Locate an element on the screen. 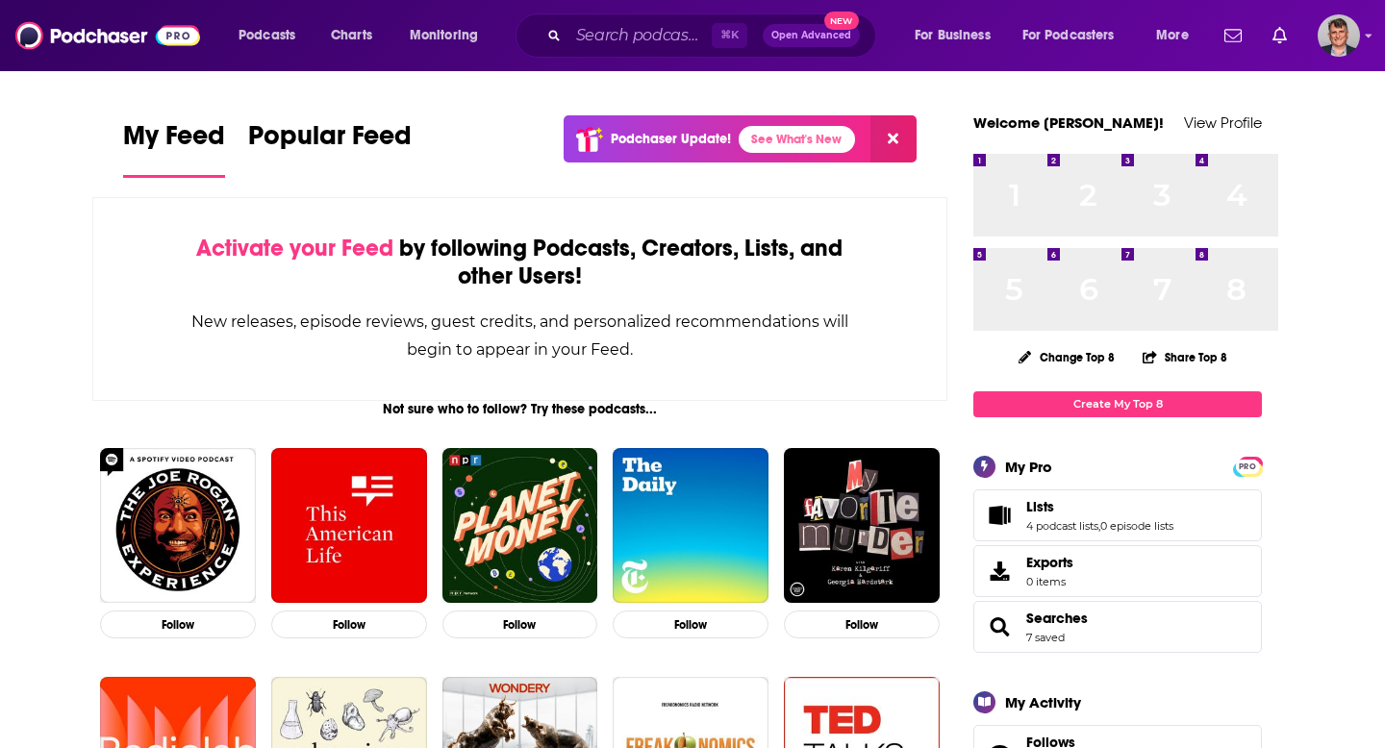 The image size is (1385, 748). div: New releases, episode reviews, guest credits, and personalized recommendations will begin to appe... is located at coordinates (519, 336).